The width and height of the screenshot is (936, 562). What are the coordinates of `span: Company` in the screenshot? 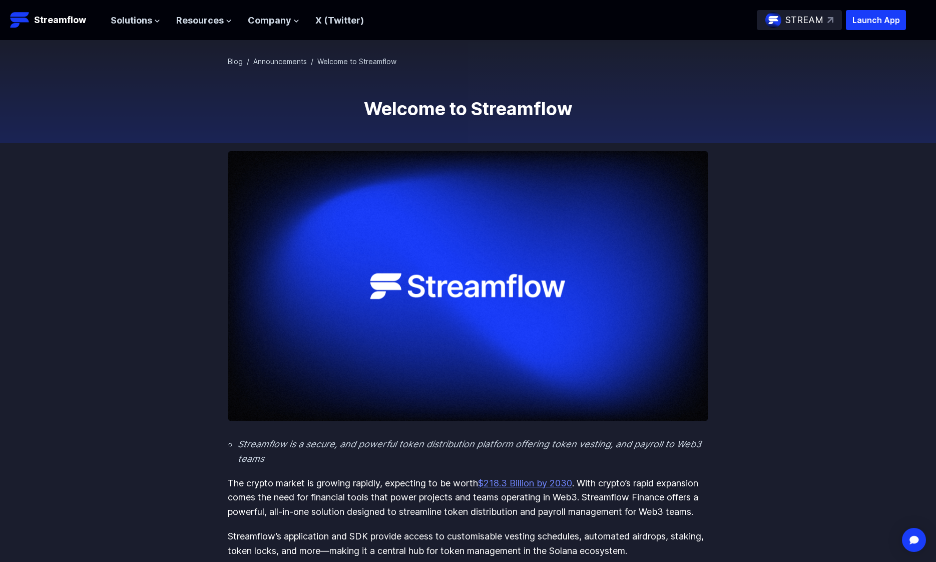 It's located at (269, 21).